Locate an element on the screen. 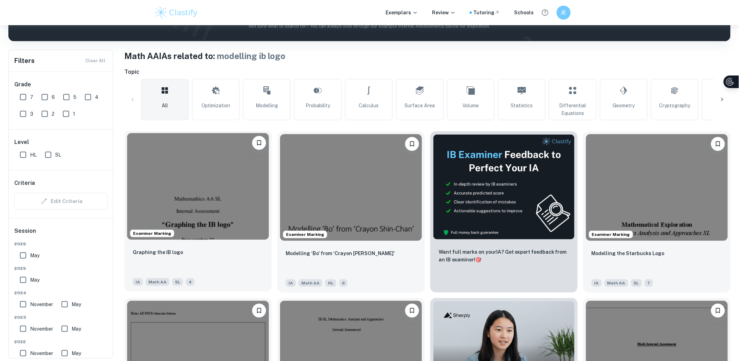 Image resolution: width=739 pixels, height=361 pixels. img: Clastify logo is located at coordinates (176, 13).